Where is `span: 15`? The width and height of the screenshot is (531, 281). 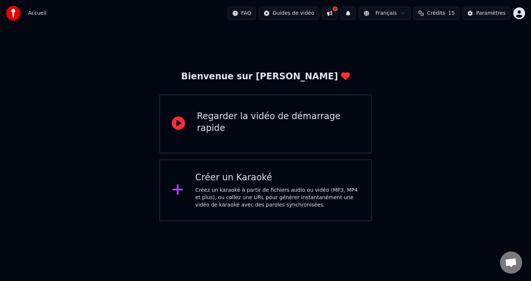 span: 15 is located at coordinates (452, 13).